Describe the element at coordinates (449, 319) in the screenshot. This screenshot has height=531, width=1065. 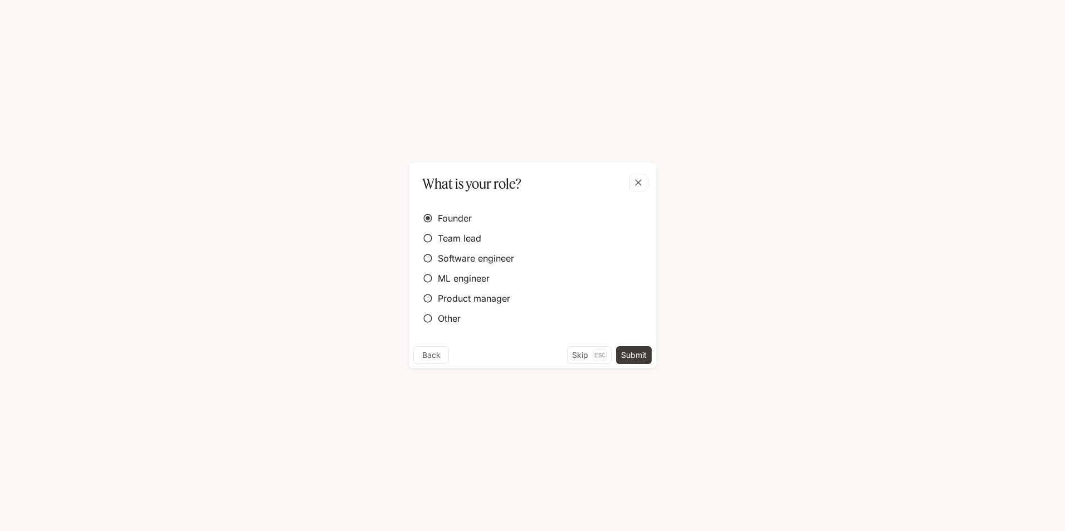
I see `span: Other` at that location.